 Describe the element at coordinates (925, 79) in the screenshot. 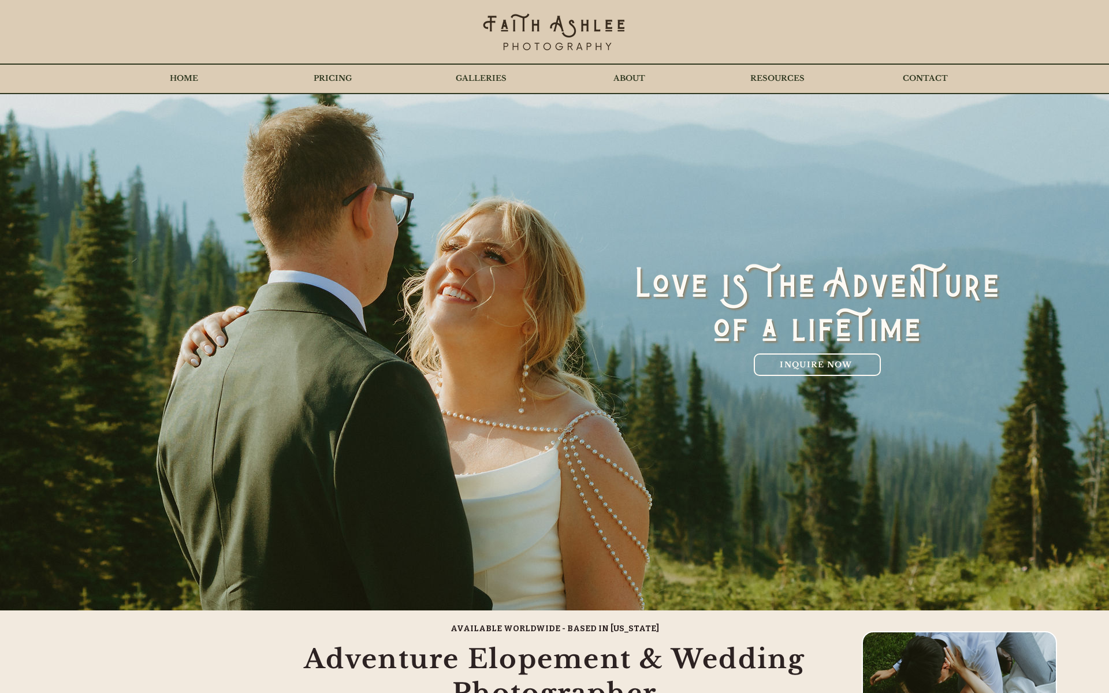

I see `a: CONTACT` at that location.